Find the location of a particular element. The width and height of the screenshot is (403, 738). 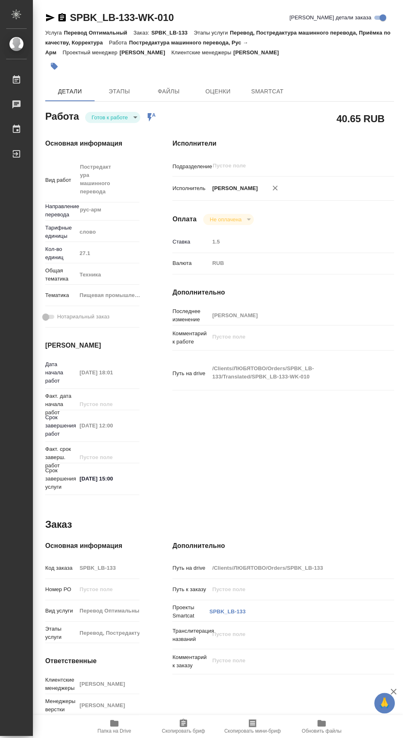

button: Обновить файлы is located at coordinates (322, 726).